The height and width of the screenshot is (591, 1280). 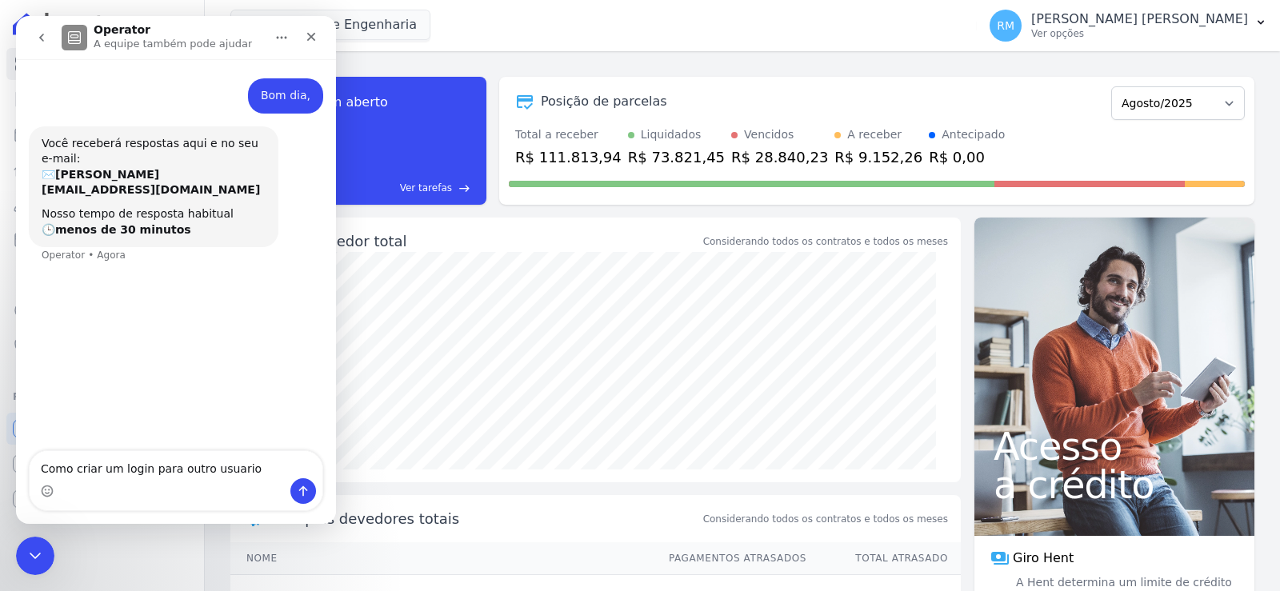 I want to click on th: Total Atrasado, so click(x=884, y=558).